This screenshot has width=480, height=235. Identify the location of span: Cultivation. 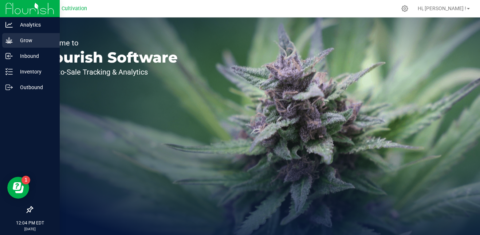
(74, 8).